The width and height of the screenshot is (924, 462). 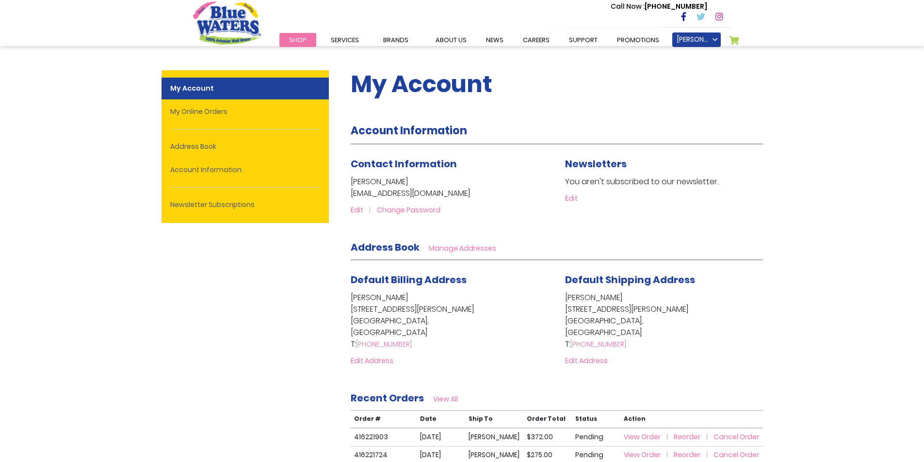 What do you see at coordinates (384, 437) in the screenshot?
I see `td: 416221903` at bounding box center [384, 437].